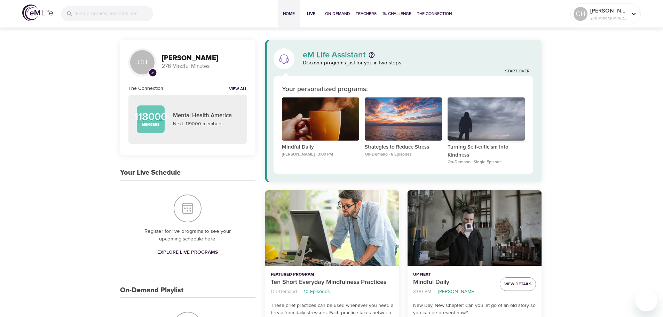 The image size is (663, 317). What do you see at coordinates (289, 14) in the screenshot?
I see `span: Home` at bounding box center [289, 14].